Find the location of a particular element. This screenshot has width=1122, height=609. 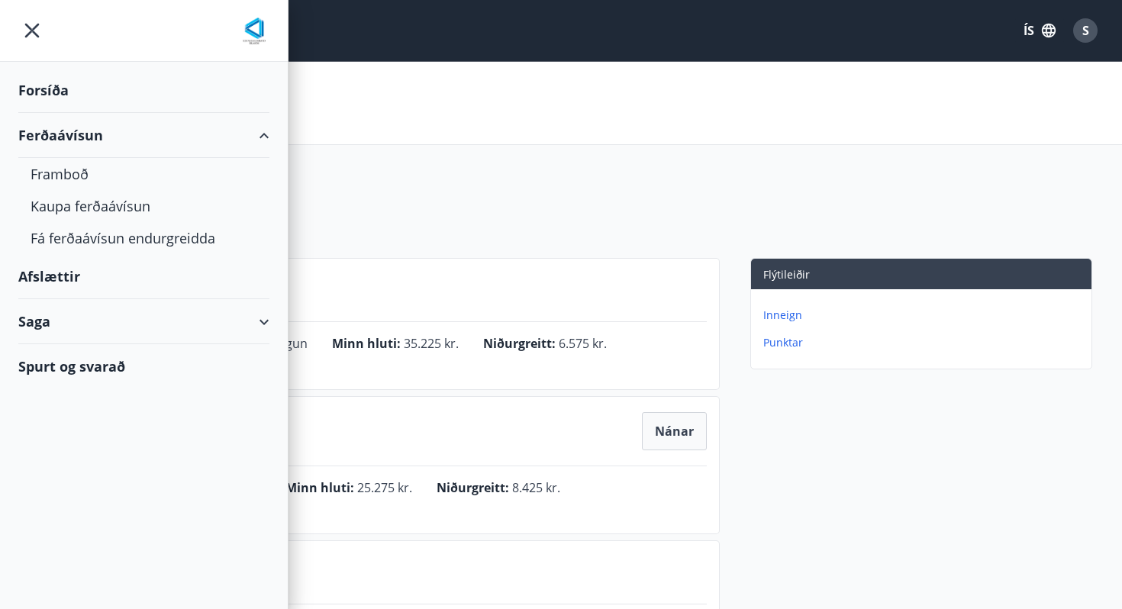

div: Saga is located at coordinates (143, 321).